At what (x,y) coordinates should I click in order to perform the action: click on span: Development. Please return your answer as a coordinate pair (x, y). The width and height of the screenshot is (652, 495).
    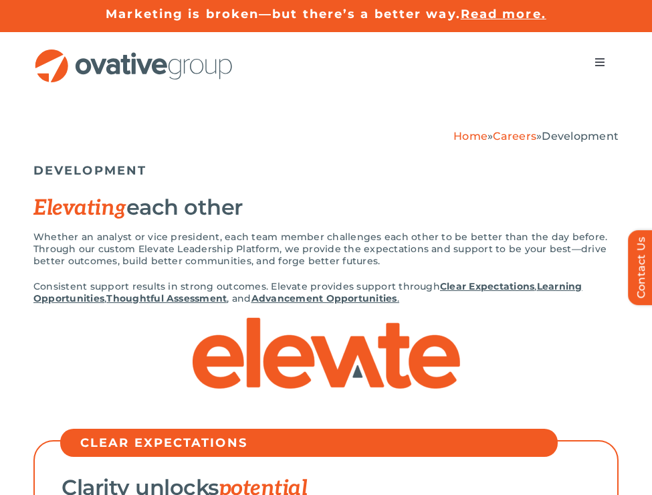
    Looking at the image, I should click on (579, 136).